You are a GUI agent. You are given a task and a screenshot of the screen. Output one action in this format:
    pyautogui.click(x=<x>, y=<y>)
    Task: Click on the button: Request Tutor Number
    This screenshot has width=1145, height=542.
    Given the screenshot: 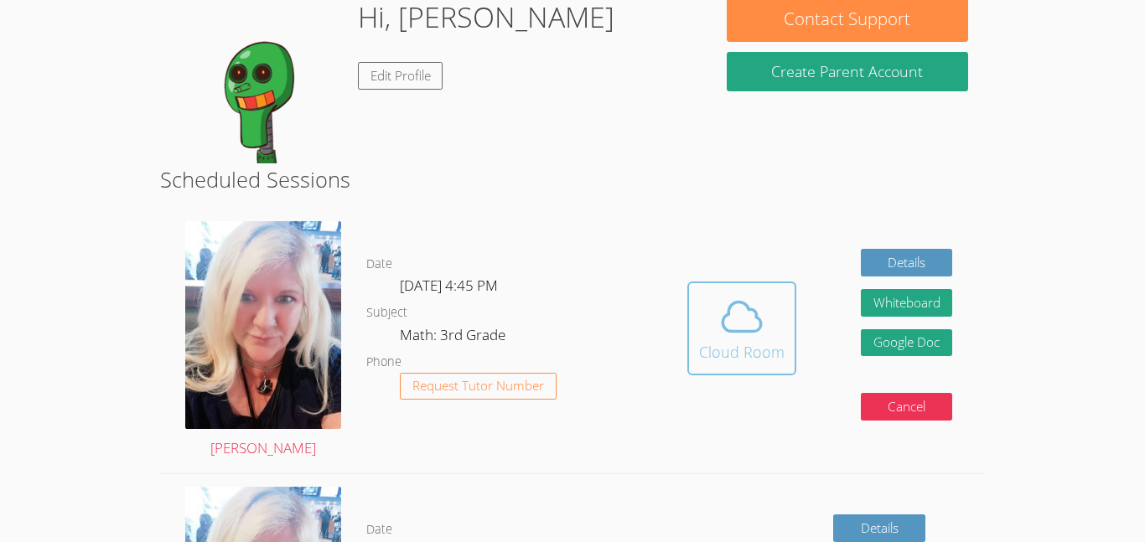 What is the action you would take?
    pyautogui.click(x=478, y=387)
    